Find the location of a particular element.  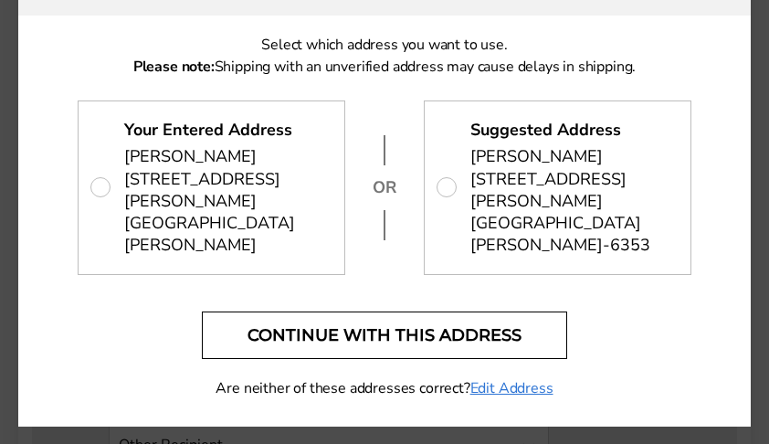

p: Are neither of these addresses correct? is located at coordinates (385, 388).